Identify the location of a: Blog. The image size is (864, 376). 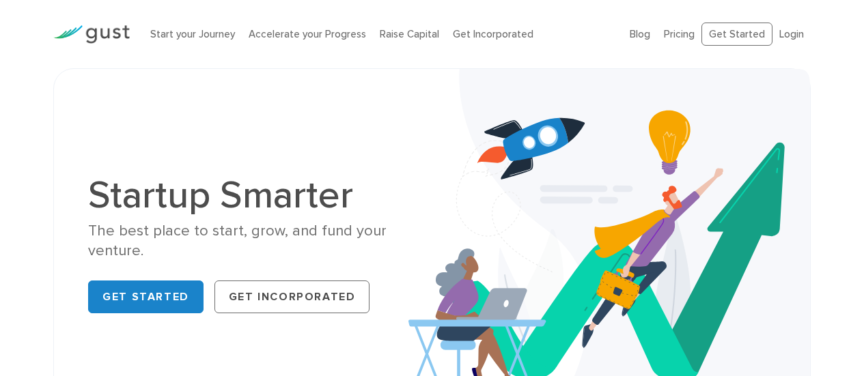
(640, 34).